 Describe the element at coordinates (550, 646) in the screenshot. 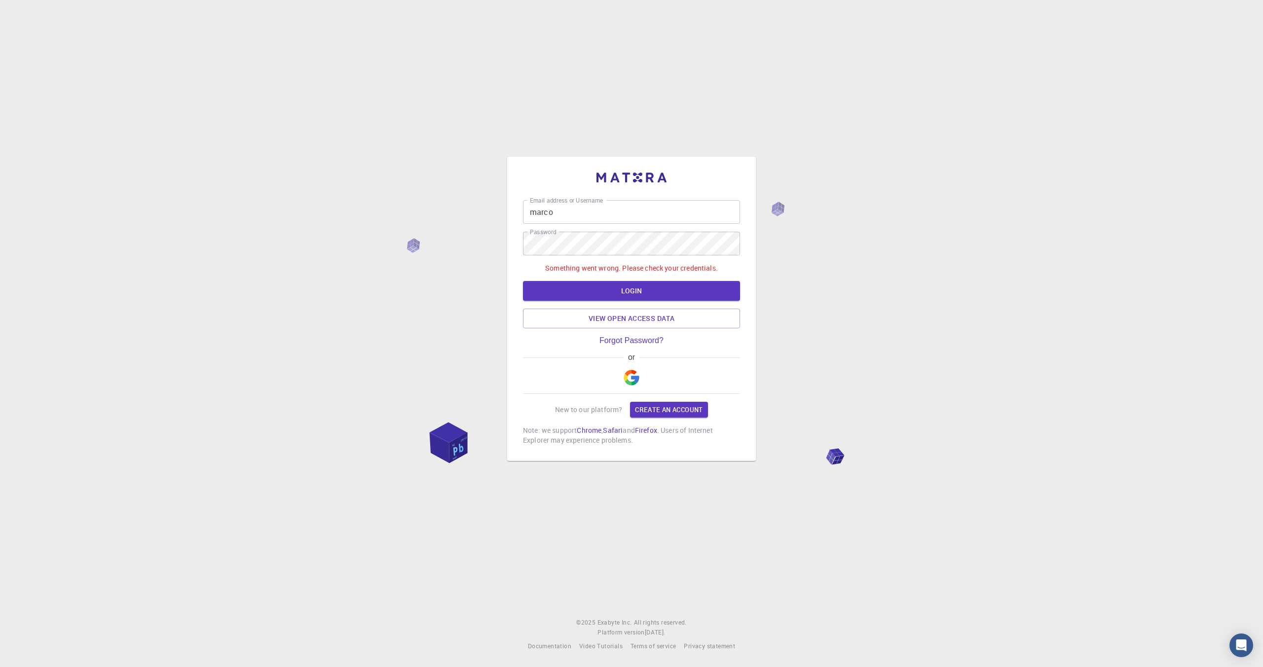

I see `span: Documentation` at that location.